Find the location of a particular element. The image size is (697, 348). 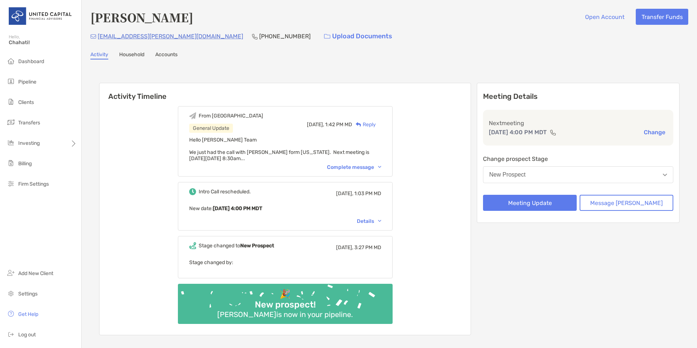

span: 1:03 PM MD is located at coordinates (368, 193).